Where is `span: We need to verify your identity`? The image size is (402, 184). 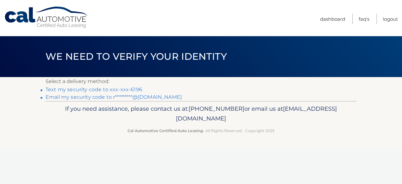 span: We need to verify your identity is located at coordinates (136, 56).